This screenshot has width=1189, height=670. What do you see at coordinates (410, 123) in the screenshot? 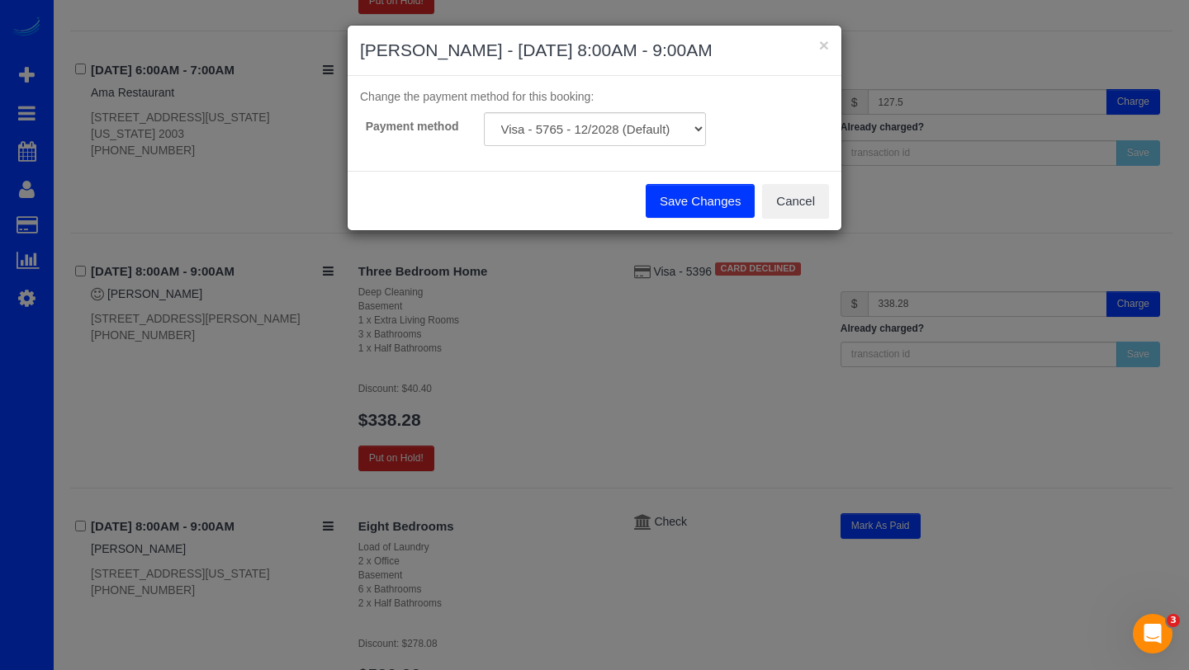
I see `label: Payment method` at bounding box center [410, 123].